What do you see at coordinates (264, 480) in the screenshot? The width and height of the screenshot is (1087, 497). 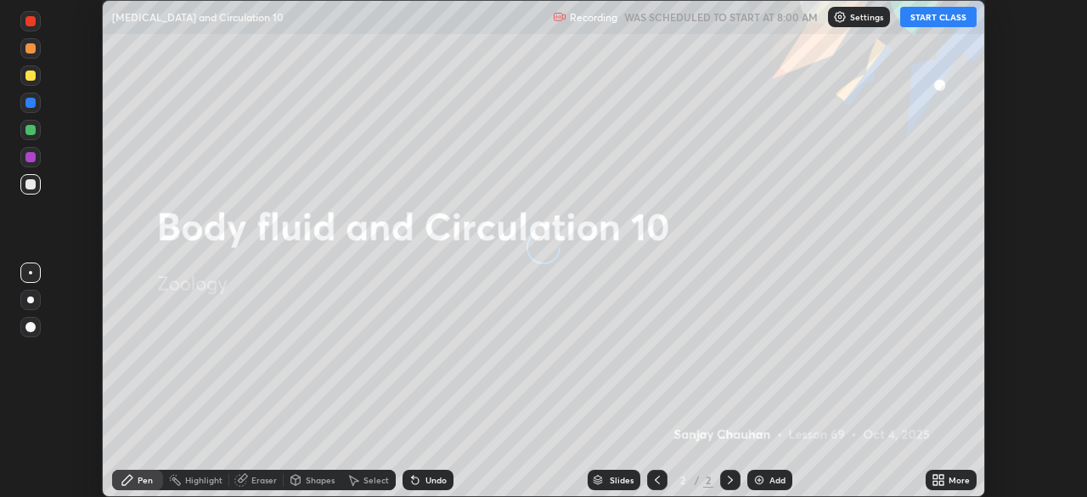 I see `div: Eraser` at bounding box center [264, 480].